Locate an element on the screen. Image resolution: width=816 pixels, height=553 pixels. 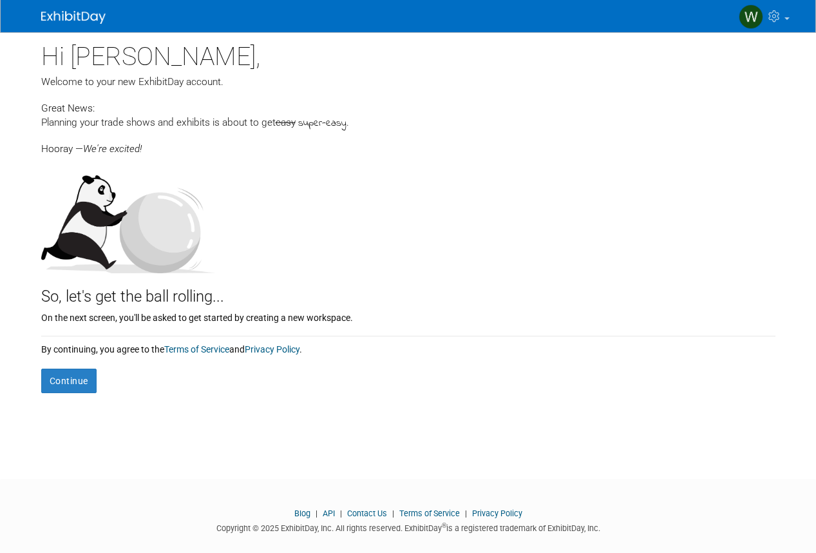
div: So, let's get the ball rolling... is located at coordinates (408, 291).